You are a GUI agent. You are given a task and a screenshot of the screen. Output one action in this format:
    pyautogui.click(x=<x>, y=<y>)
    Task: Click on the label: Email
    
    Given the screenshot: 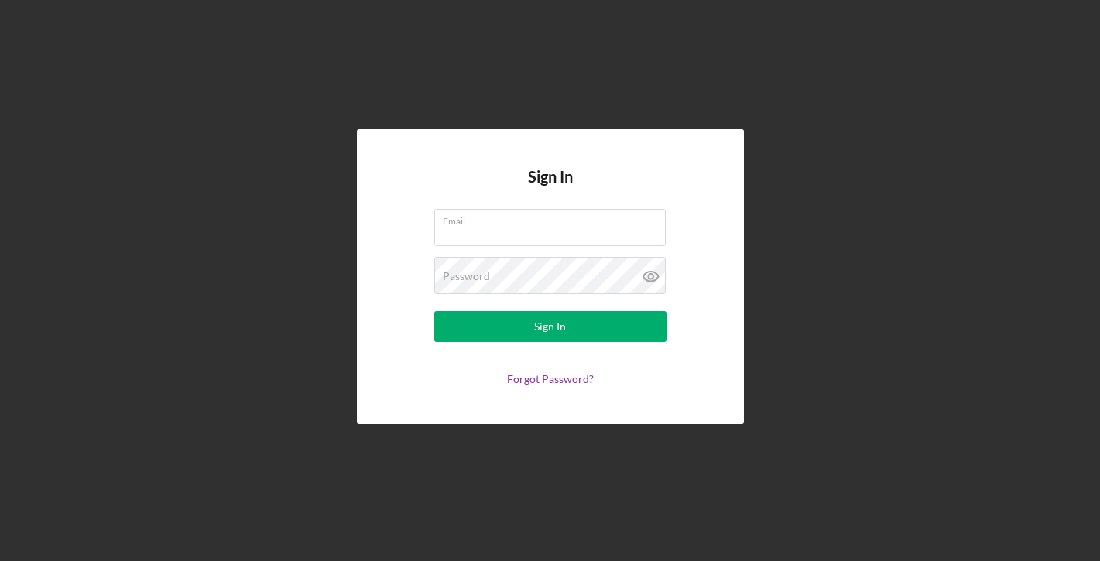 What is the action you would take?
    pyautogui.click(x=554, y=218)
    